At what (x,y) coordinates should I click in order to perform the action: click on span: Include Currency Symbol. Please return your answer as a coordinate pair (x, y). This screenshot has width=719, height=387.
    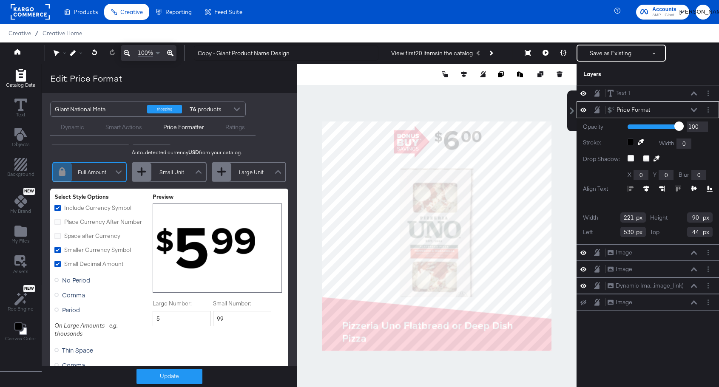
    Looking at the image, I should click on (98, 208).